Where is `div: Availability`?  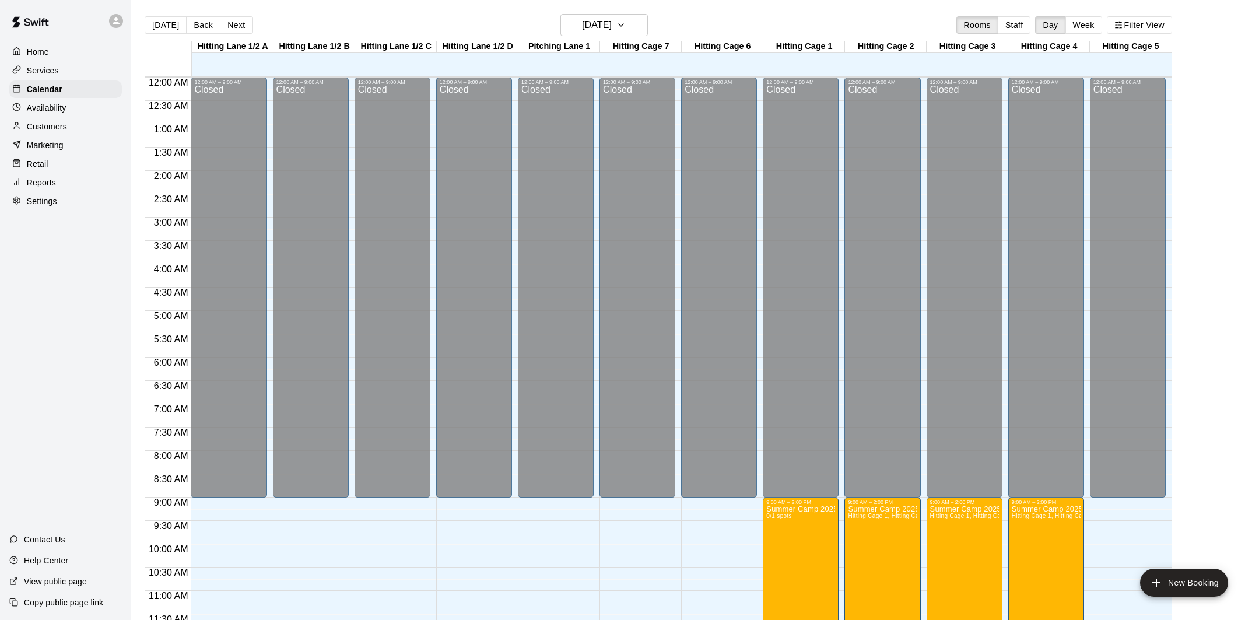
div: Availability is located at coordinates (65, 108).